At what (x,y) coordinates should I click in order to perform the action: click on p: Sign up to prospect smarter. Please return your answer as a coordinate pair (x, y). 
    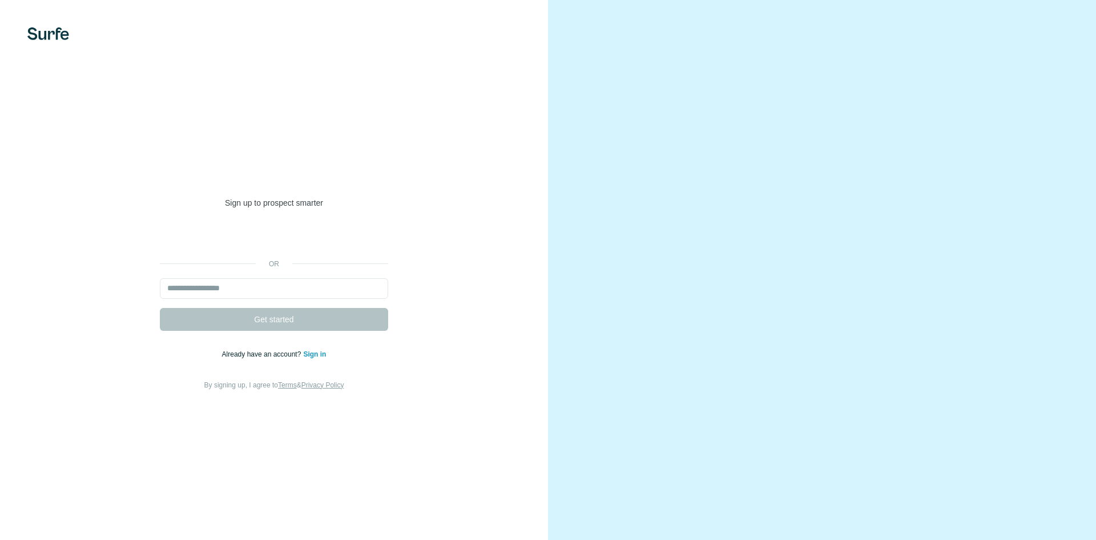
    Looking at the image, I should click on (274, 203).